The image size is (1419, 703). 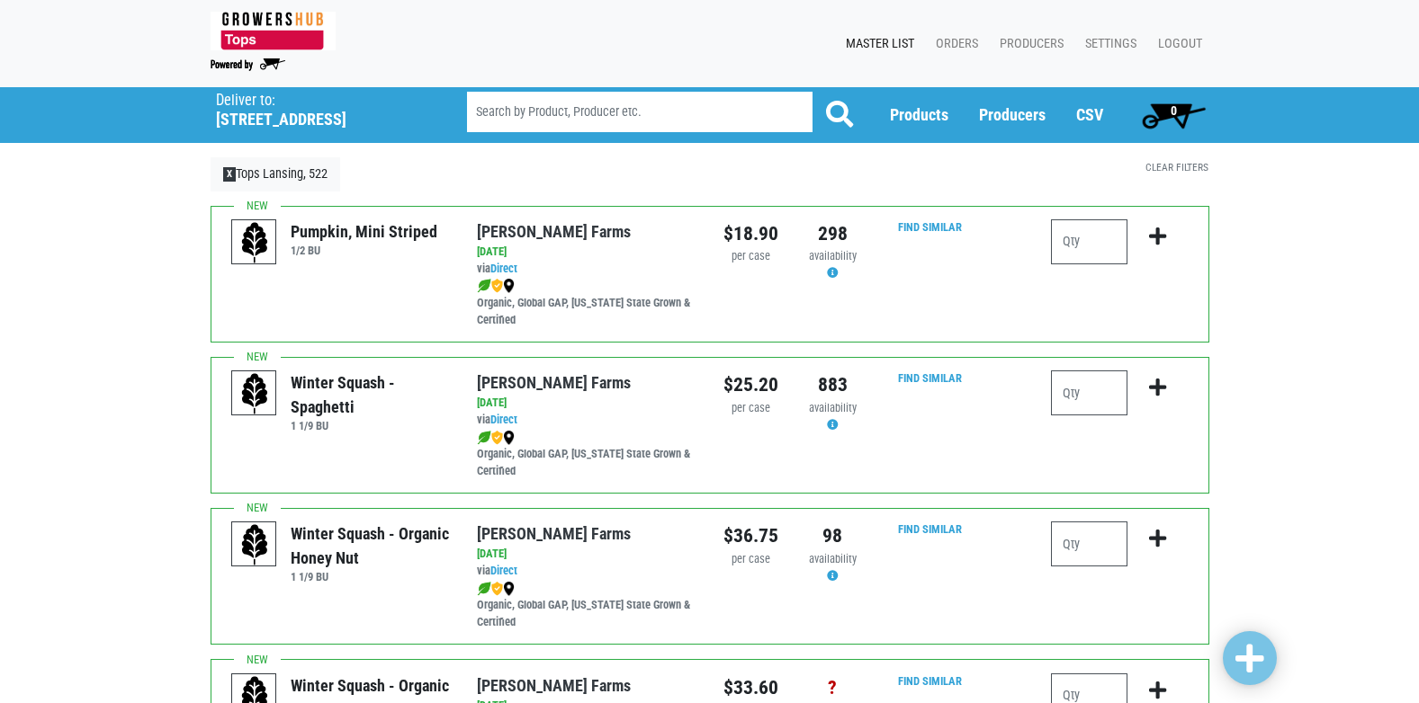 I want to click on h6: 1/2 BU, so click(x=363, y=250).